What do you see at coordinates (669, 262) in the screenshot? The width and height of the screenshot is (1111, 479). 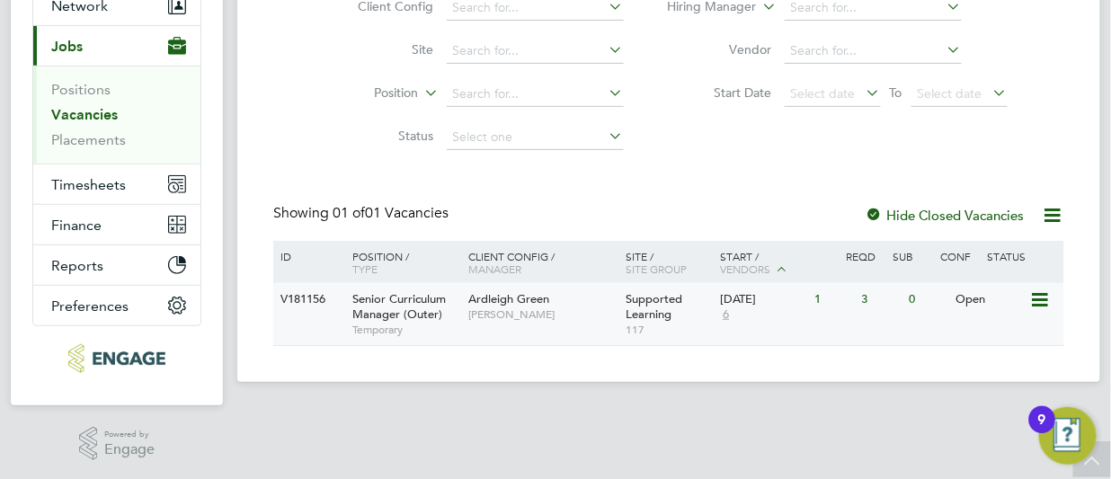 I see `div: Site /` at bounding box center [669, 262].